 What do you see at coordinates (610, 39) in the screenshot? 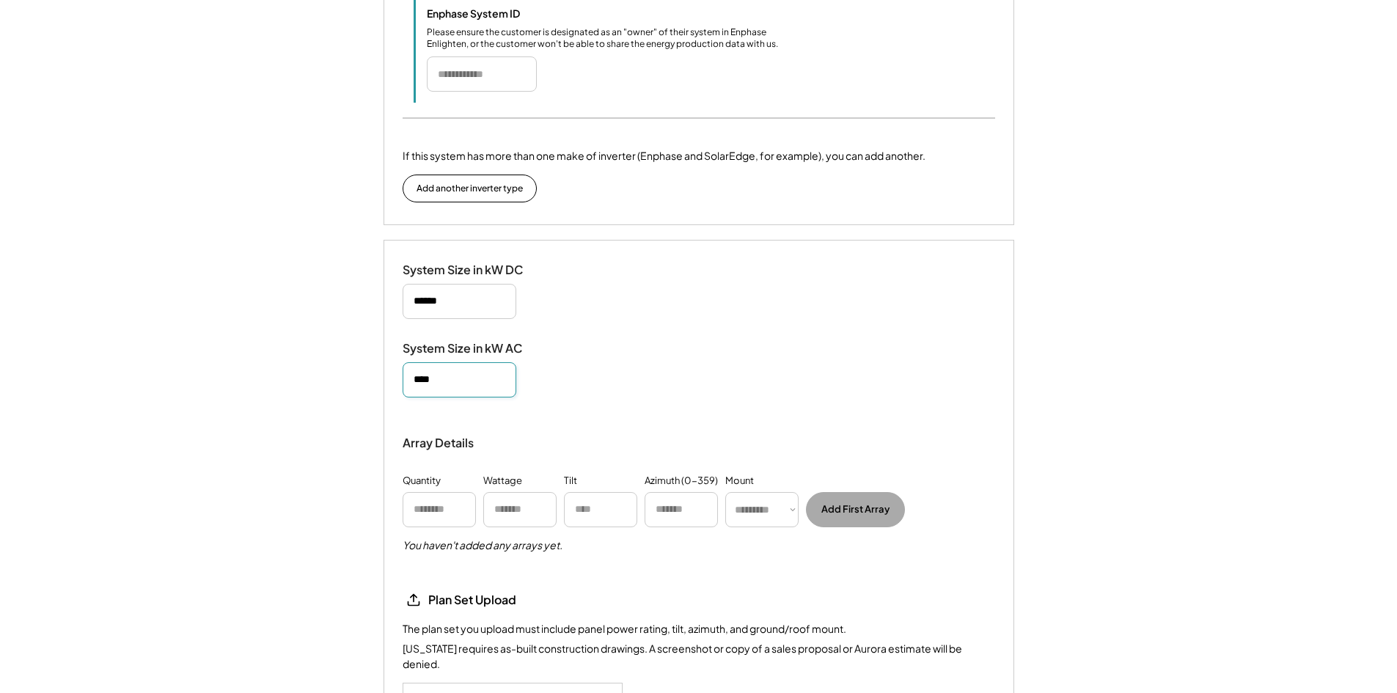
I see `div: Please ensure the customer is designated as an "owner" of their system in Enphase Enlighten, or t...` at bounding box center [610, 39].